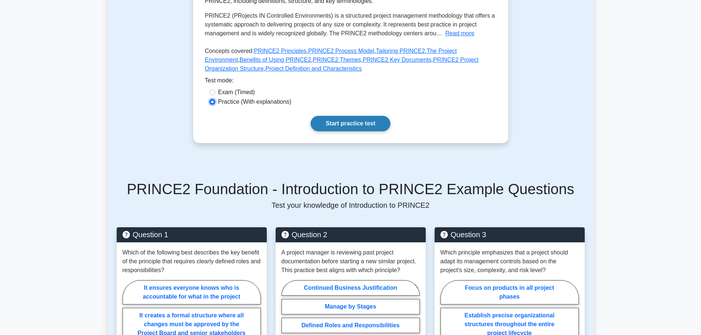 This screenshot has height=335, width=701. I want to click on div: Test mode:, so click(351, 82).